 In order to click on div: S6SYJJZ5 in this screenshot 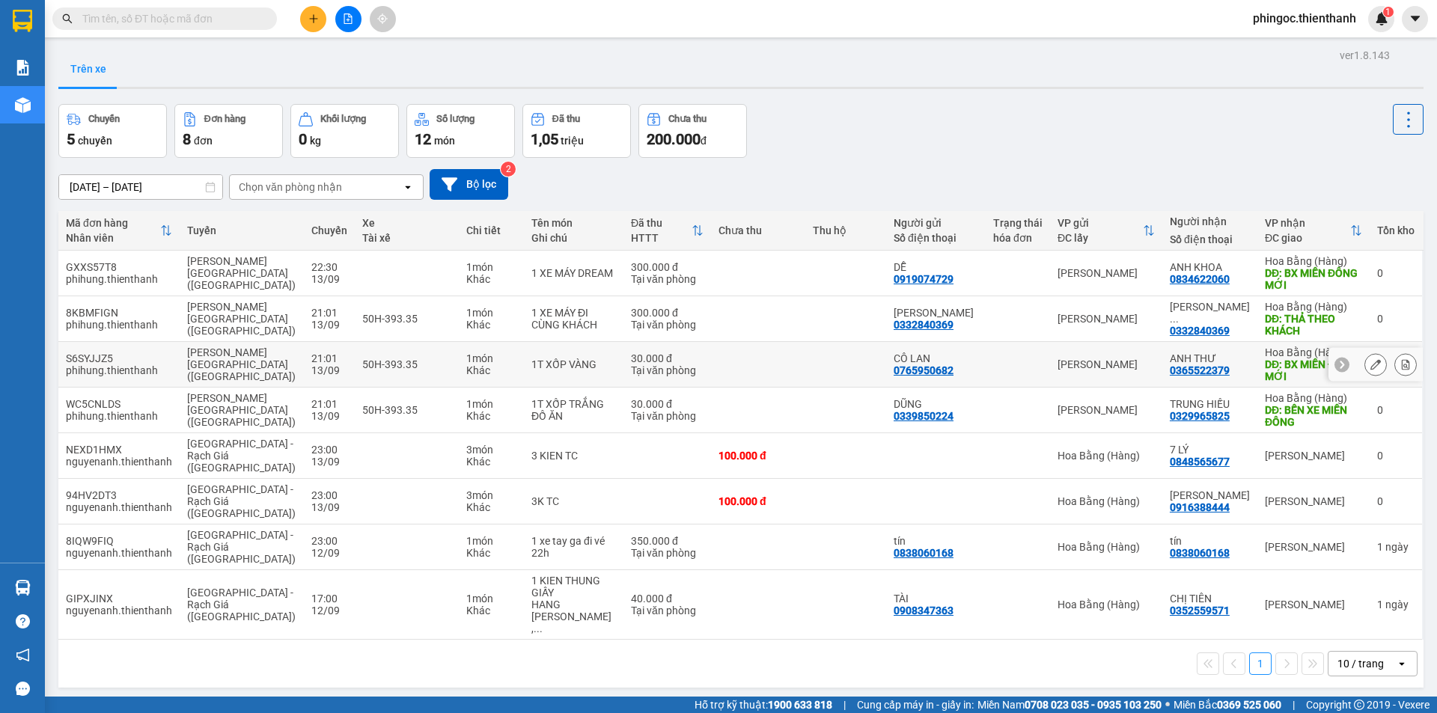, I will do `click(119, 358)`.